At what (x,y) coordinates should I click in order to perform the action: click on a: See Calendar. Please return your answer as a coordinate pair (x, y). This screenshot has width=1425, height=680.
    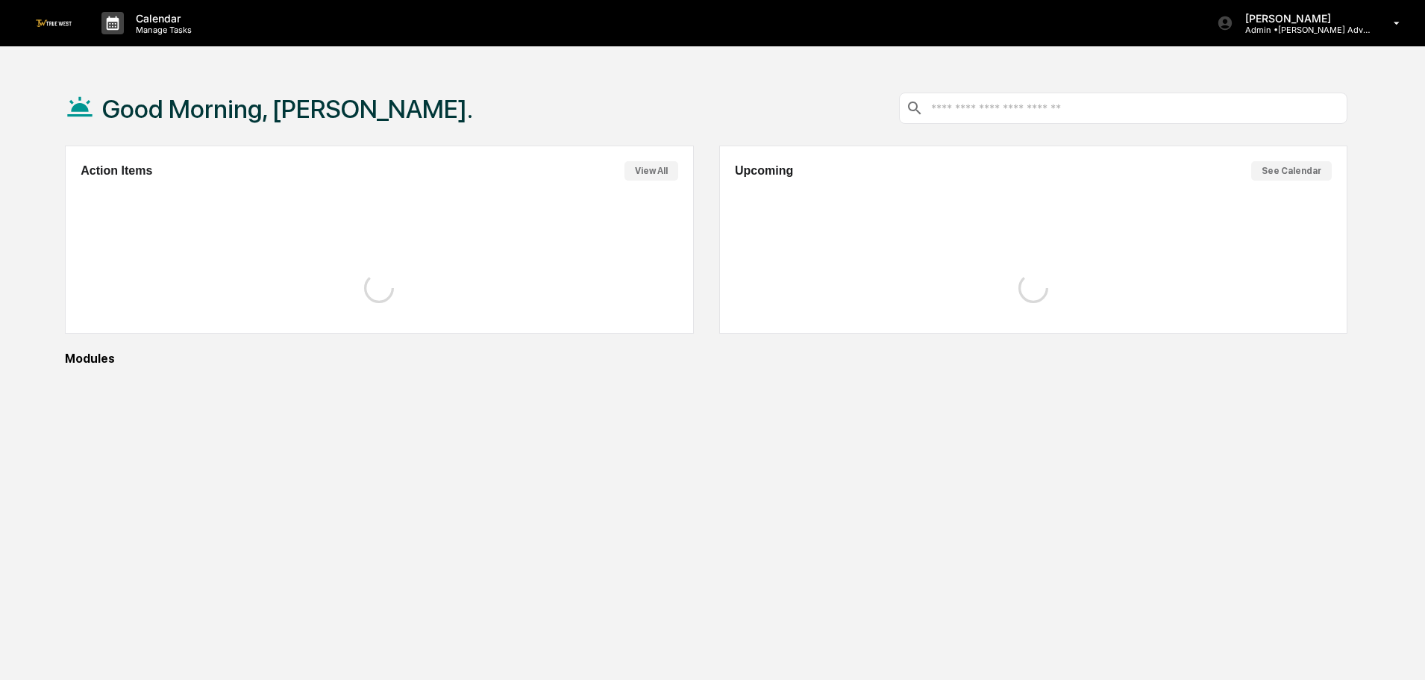
    Looking at the image, I should click on (1292, 171).